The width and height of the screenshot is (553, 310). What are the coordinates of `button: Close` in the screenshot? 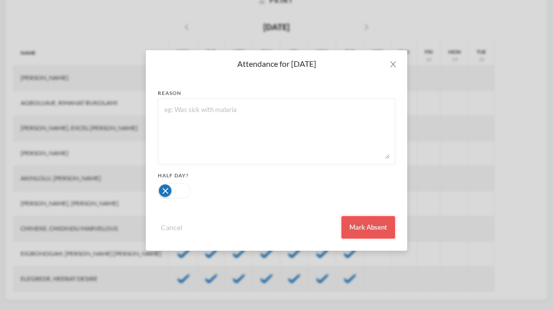 It's located at (393, 64).